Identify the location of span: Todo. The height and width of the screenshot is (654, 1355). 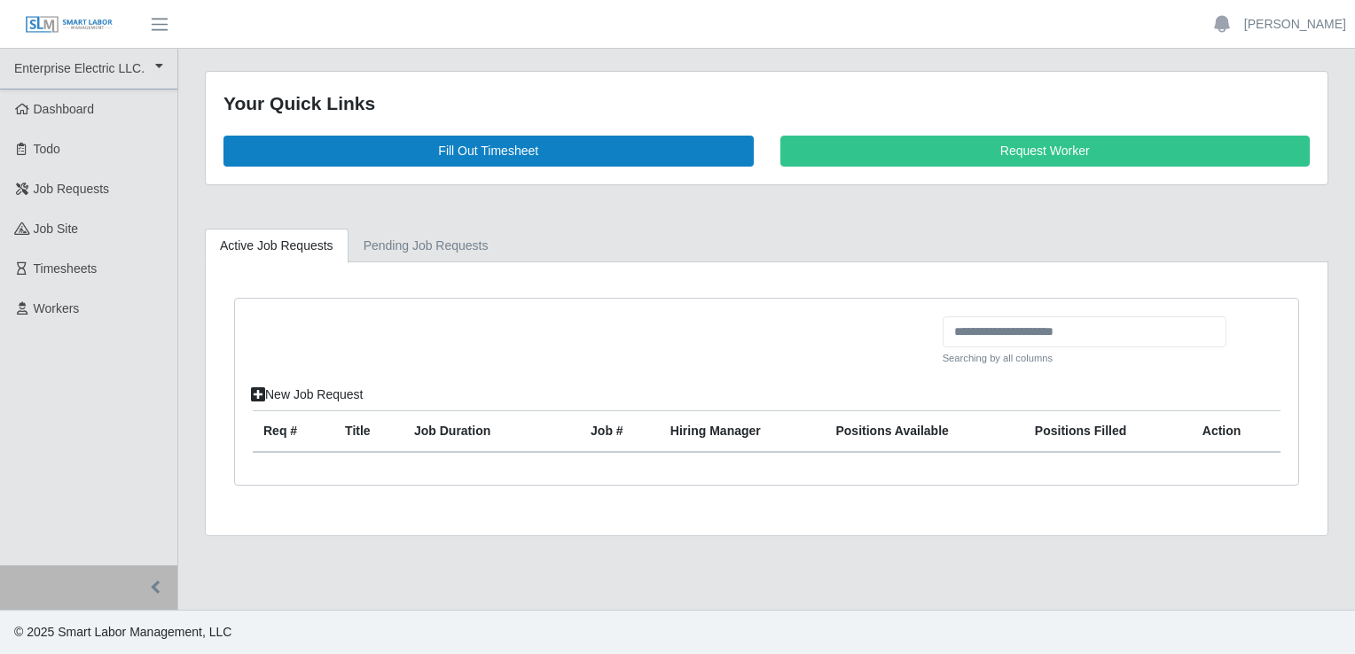
(47, 149).